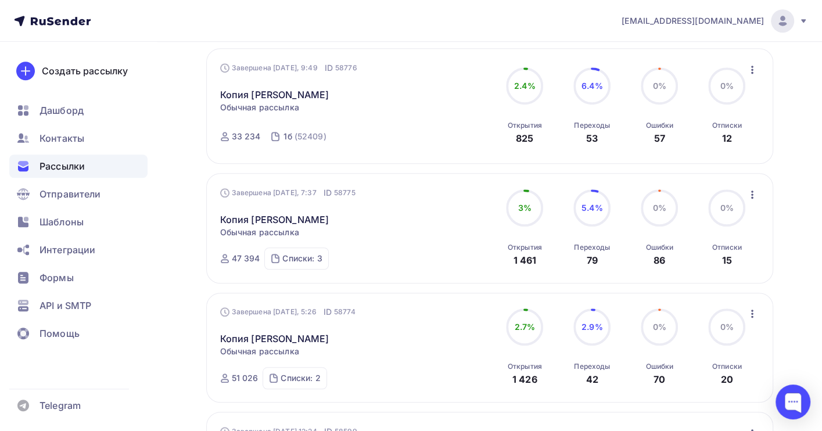 The image size is (822, 431). Describe the element at coordinates (62, 166) in the screenshot. I see `span: Рассылки` at that location.